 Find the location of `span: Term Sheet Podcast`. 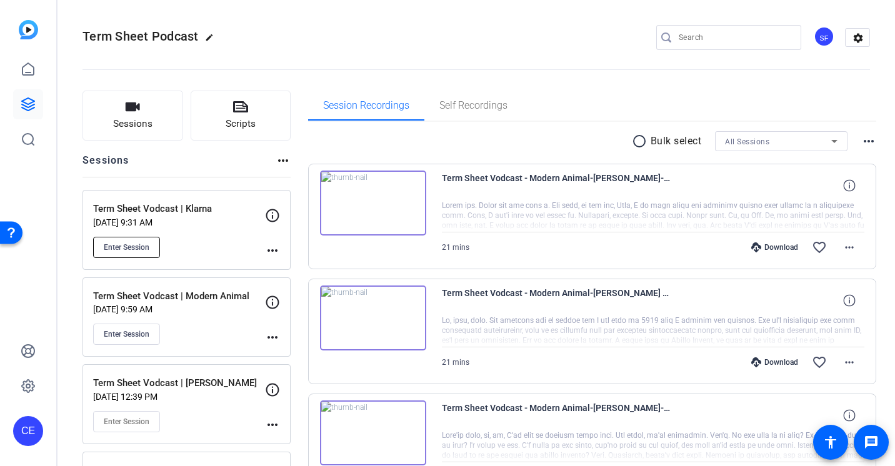

span: Term Sheet Podcast is located at coordinates (141, 36).